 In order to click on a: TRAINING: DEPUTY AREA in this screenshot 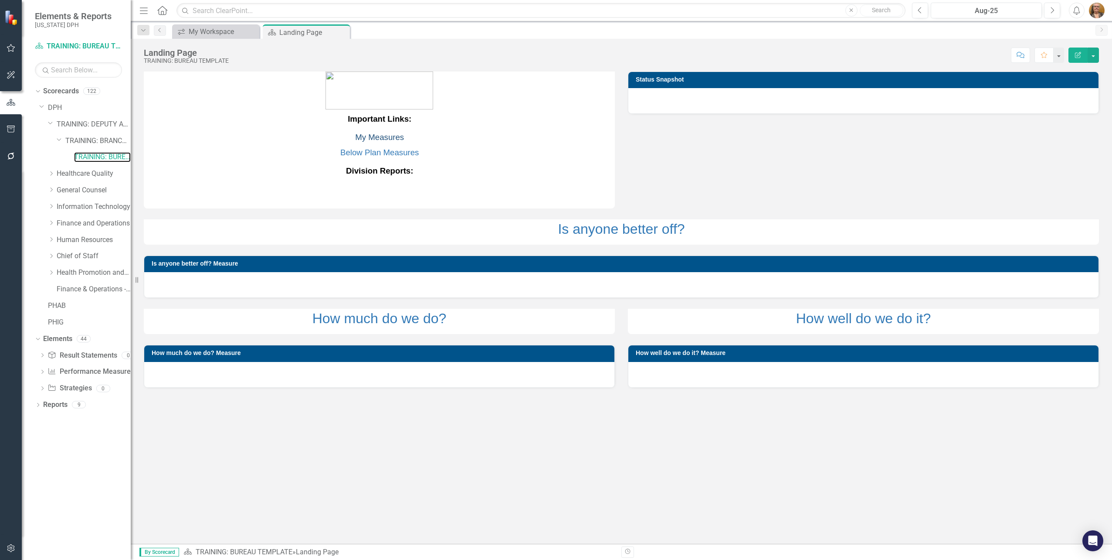, I will do `click(94, 124)`.